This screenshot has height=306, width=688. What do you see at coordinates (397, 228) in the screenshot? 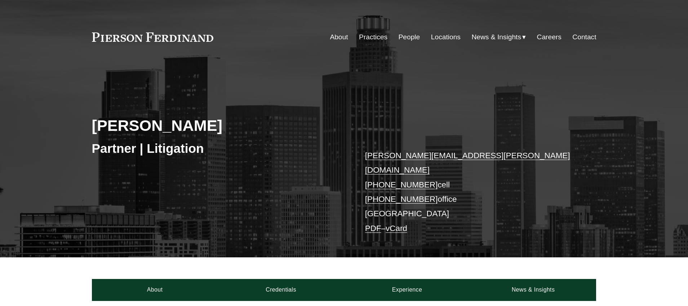
I see `a: vCard` at bounding box center [397, 228].